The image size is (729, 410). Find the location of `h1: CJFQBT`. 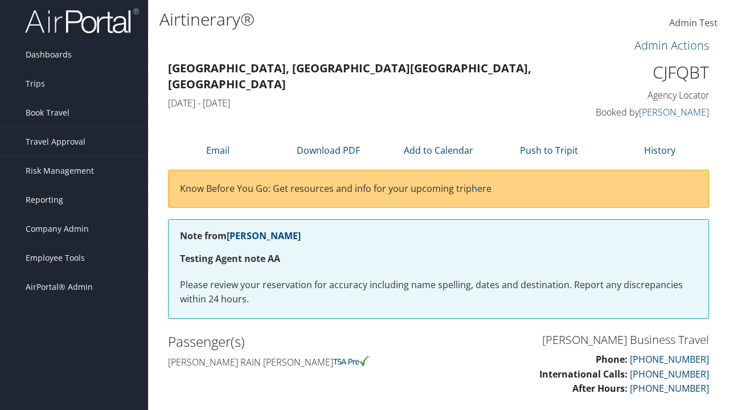

h1: CJFQBT is located at coordinates (647, 72).